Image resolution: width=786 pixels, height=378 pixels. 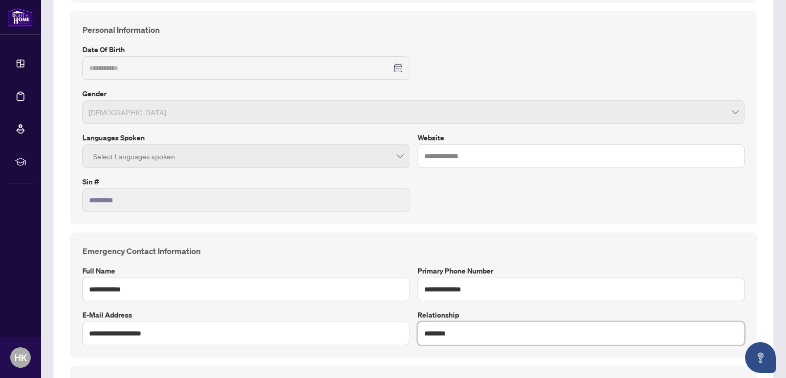 What do you see at coordinates (246, 50) in the screenshot?
I see `label: Date of Birth` at bounding box center [246, 50].